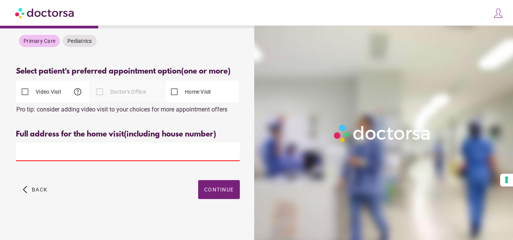 The image size is (513, 240). I want to click on img: Logo-Doctorsa-trans-White-partial-flat.png, so click(383, 133).